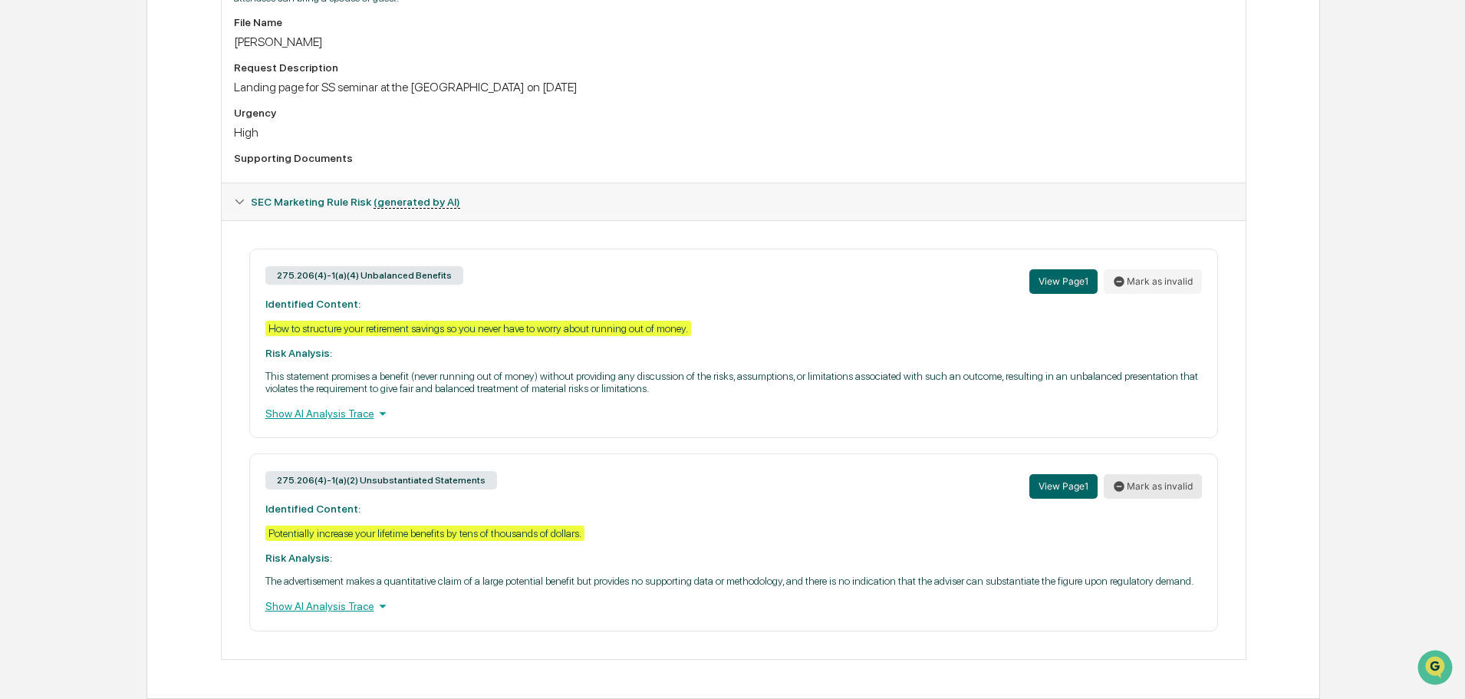 The height and width of the screenshot is (699, 1465). I want to click on a: 🔎Data Lookup, so click(56, 230).